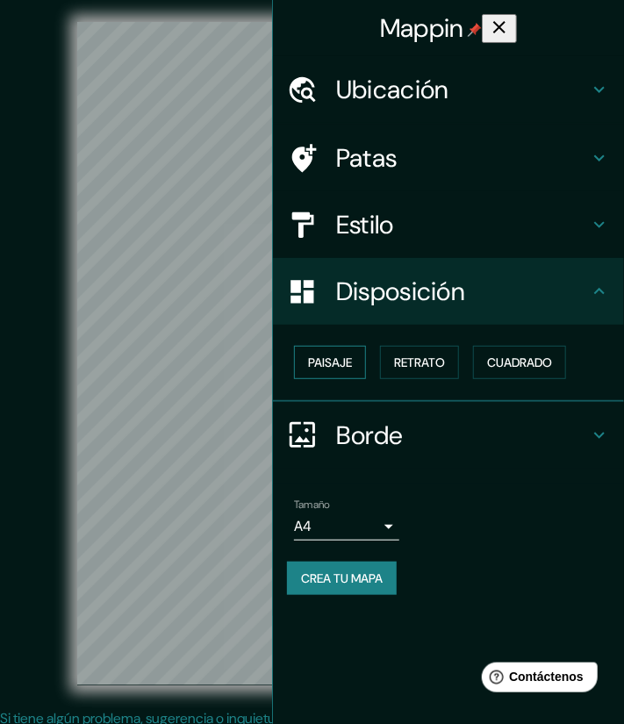 The height and width of the screenshot is (724, 624). What do you see at coordinates (341, 578) in the screenshot?
I see `button: Crea tu mapa` at bounding box center [341, 578].